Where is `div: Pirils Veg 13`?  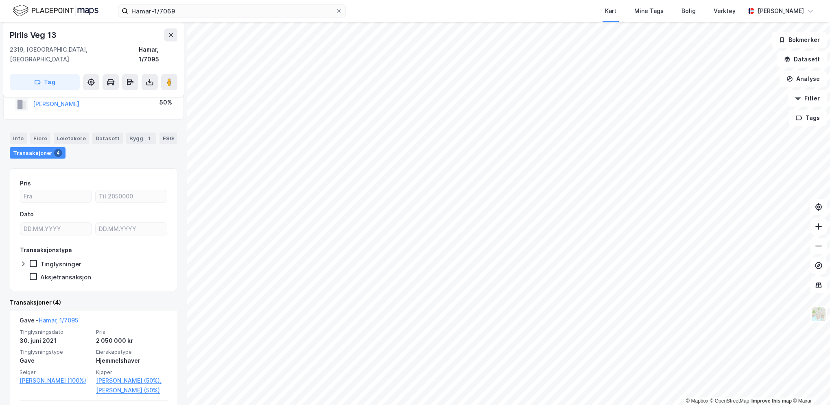
div: Pirils Veg 13 is located at coordinates (34, 35).